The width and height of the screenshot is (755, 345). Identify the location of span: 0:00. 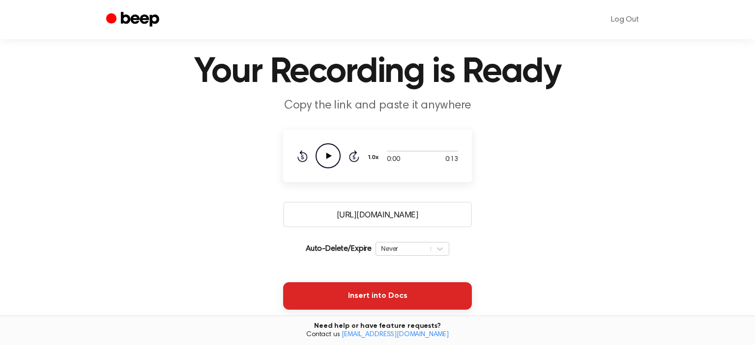
(393, 160).